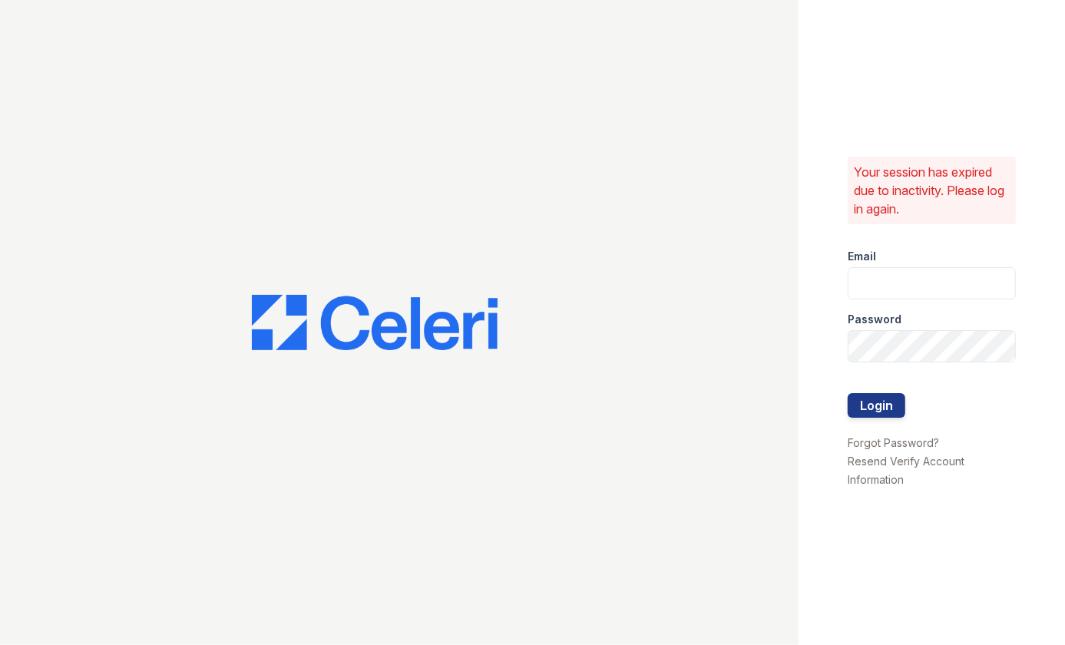 The image size is (1065, 645). What do you see at coordinates (375, 323) in the screenshot?
I see `img: CE_Logo_Blue-a8612792a0a2168367f1c8372b55b34899dd931a85d93a1a3d3e32e68fde9ad4.png` at bounding box center [375, 323].